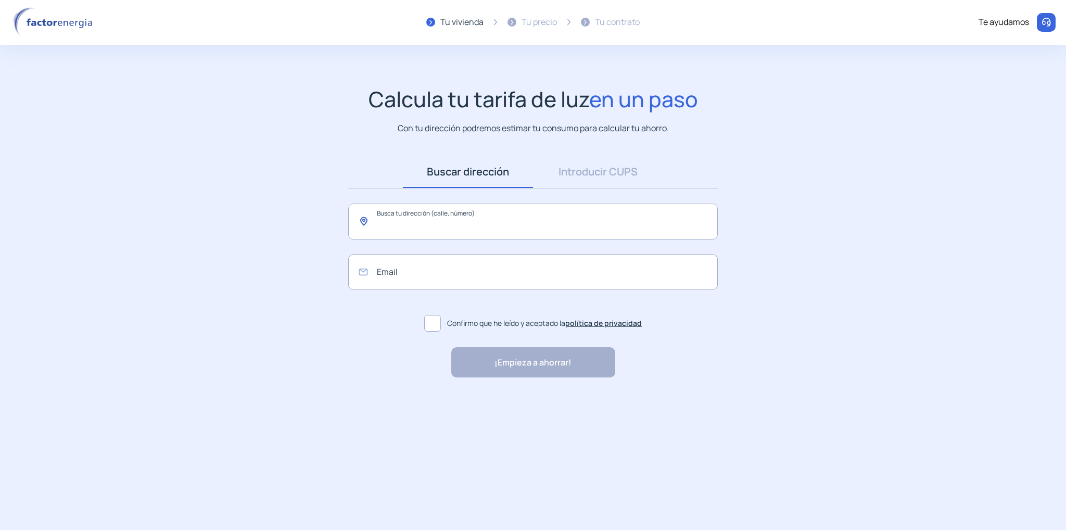 This screenshot has height=530, width=1066. What do you see at coordinates (462, 22) in the screenshot?
I see `div: Tu vivienda` at bounding box center [462, 22].